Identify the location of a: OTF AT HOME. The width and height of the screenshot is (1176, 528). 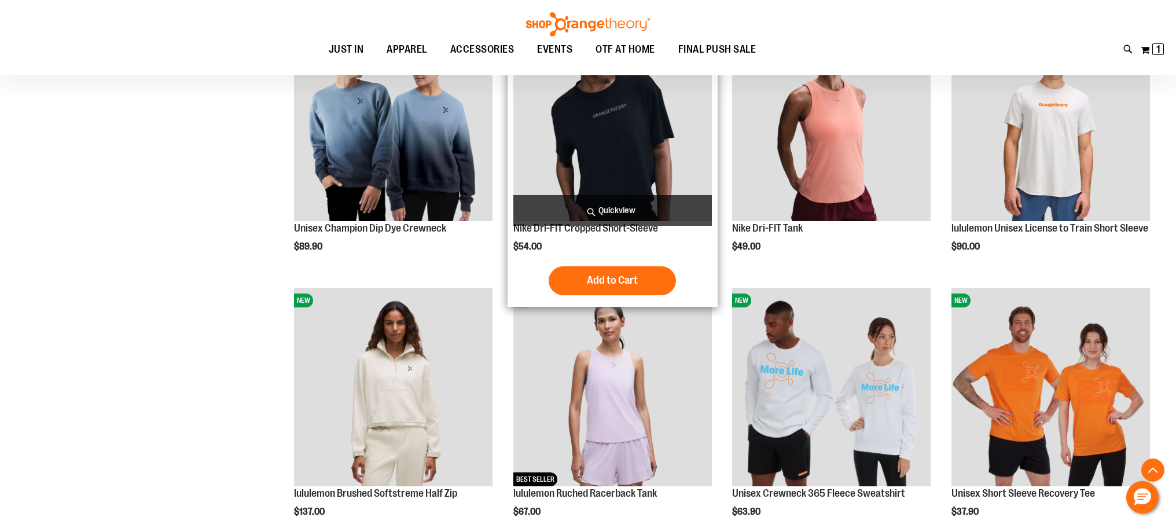
(625, 50).